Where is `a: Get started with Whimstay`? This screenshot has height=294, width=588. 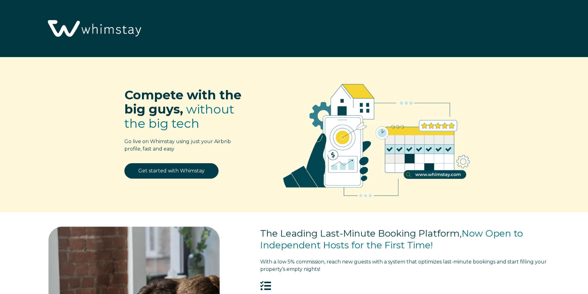 a: Get started with Whimstay is located at coordinates (171, 171).